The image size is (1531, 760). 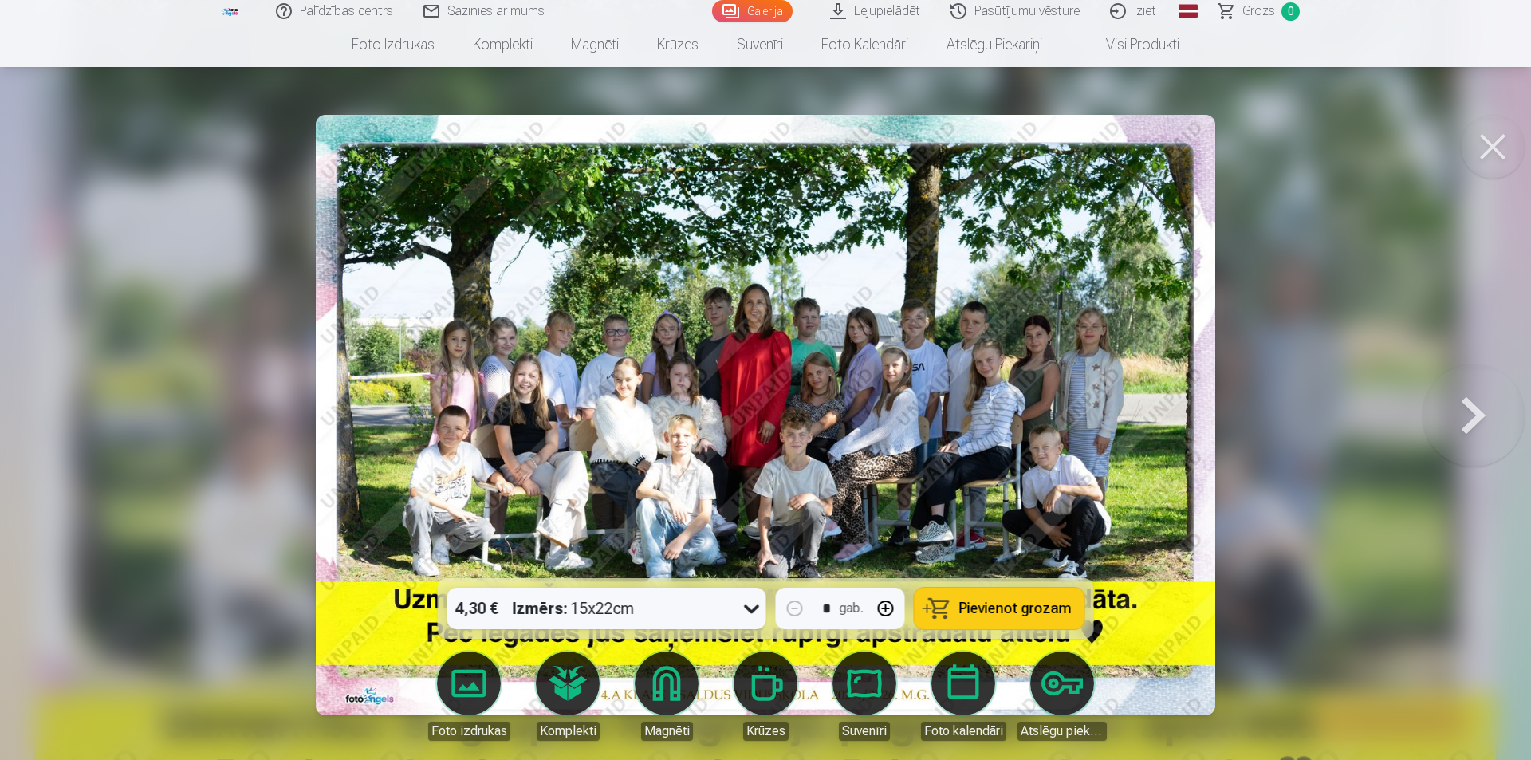 I want to click on div: Krūzes, so click(x=766, y=731).